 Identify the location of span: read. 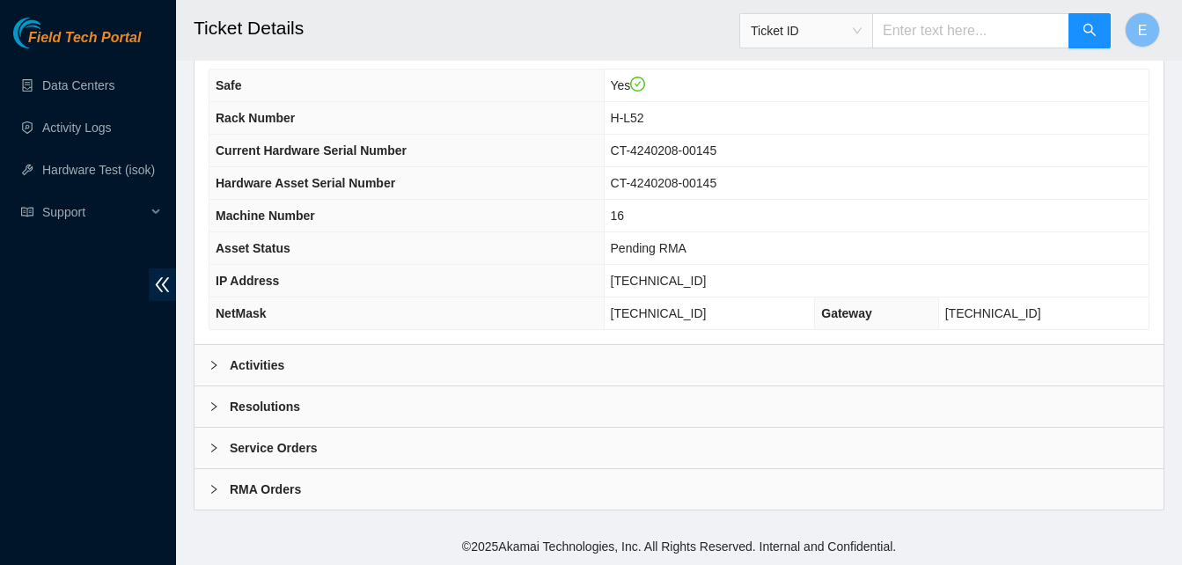
(27, 212).